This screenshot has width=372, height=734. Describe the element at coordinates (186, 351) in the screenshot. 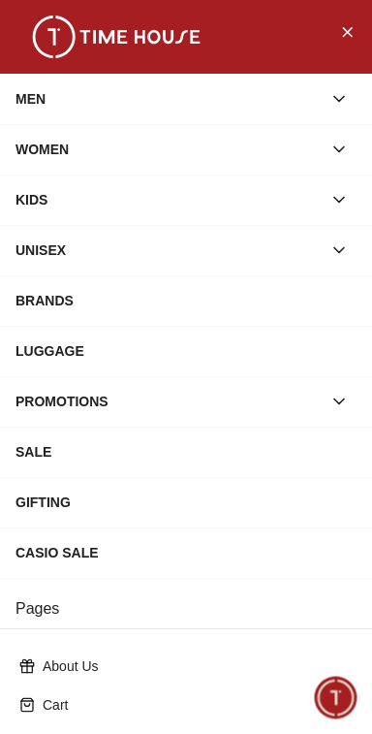

I see `div: LUGGAGE` at that location.